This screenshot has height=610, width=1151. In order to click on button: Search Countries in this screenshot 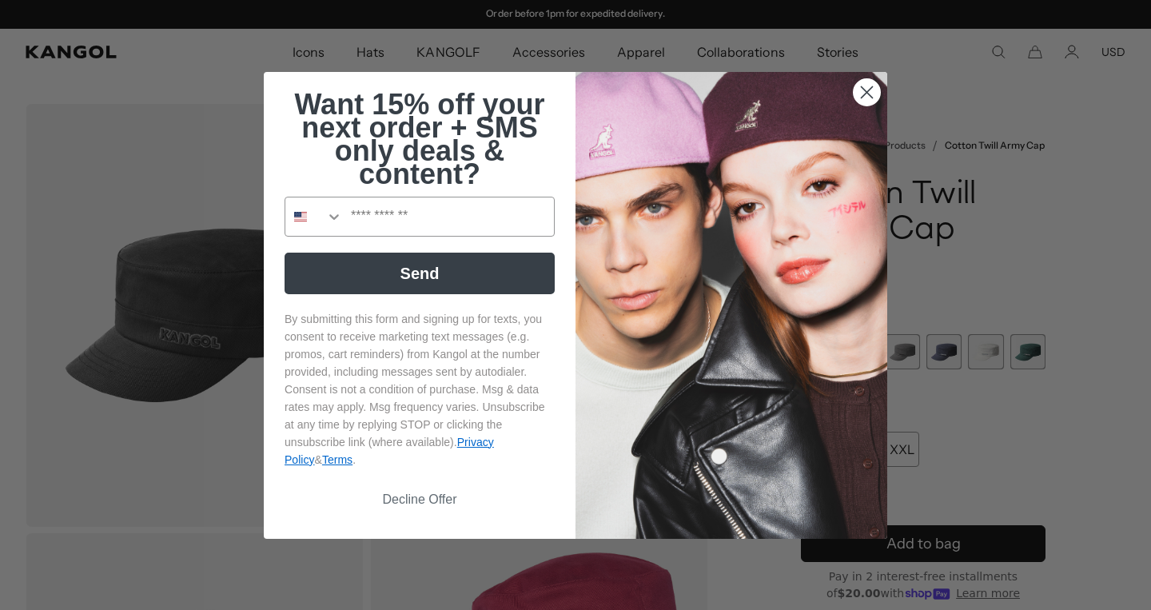, I will do `click(314, 217)`.